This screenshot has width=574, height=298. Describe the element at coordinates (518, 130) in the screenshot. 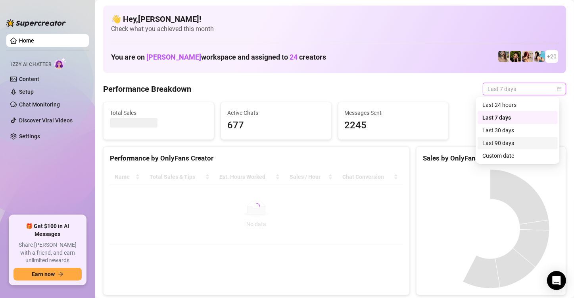

I see `div: Last 30 days` at that location.